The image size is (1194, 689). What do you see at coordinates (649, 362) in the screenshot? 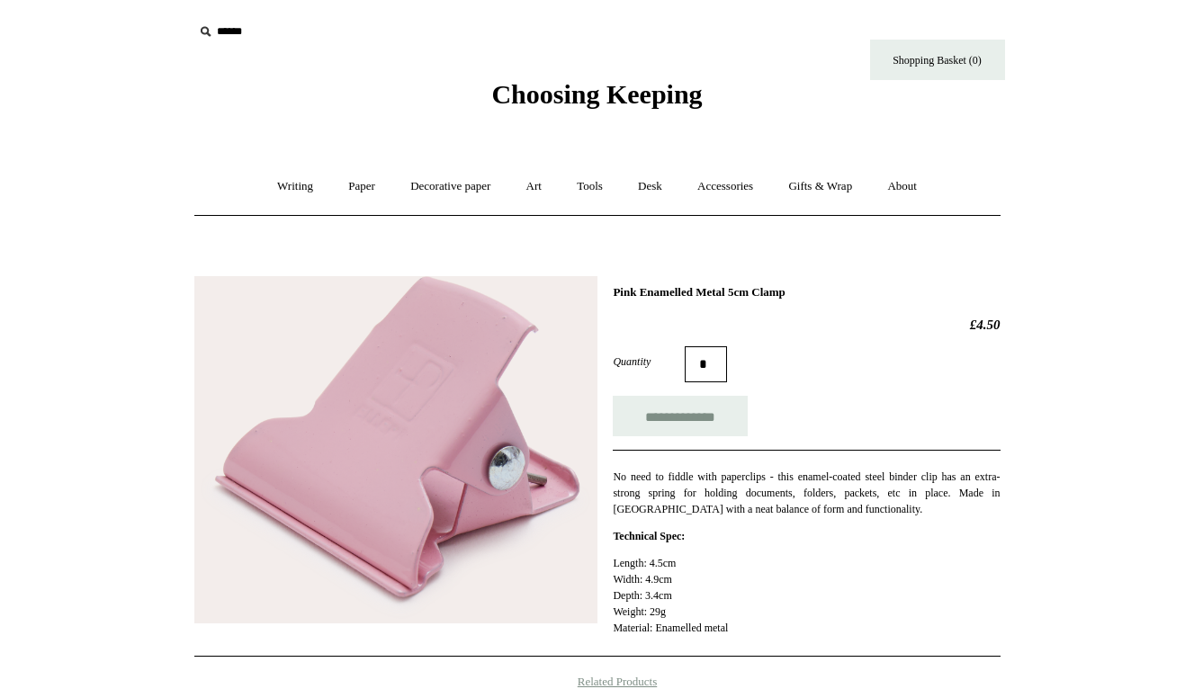
I see `label: Quantity` at bounding box center [649, 362].